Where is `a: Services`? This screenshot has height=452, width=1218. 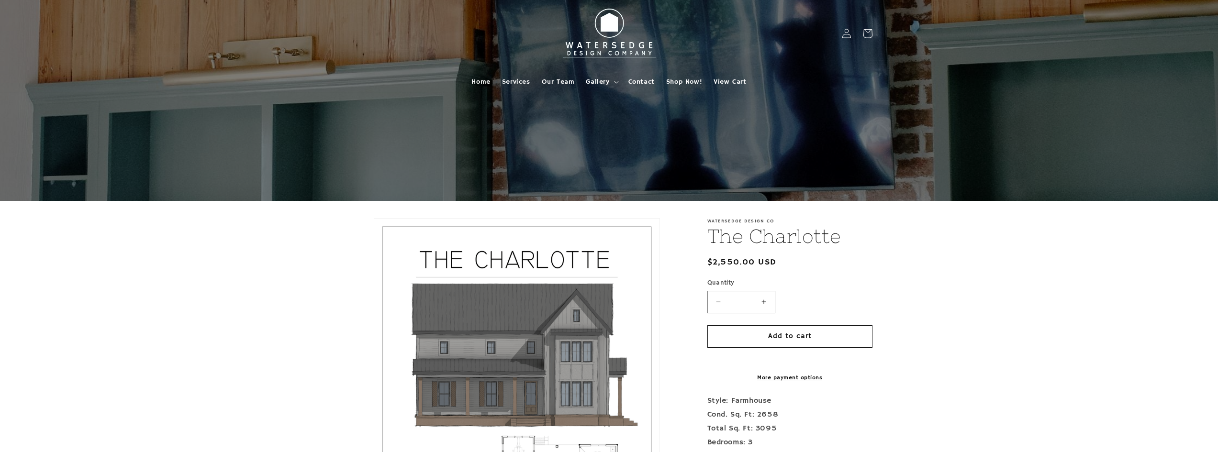
a: Services is located at coordinates (516, 82).